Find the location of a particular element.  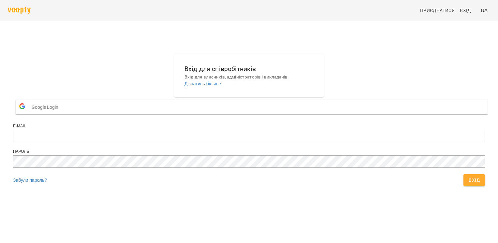

button: Вхід для співробітниківВхід для власників, адміністраторів і викладачів.Дізнатись більше is located at coordinates (249, 75).